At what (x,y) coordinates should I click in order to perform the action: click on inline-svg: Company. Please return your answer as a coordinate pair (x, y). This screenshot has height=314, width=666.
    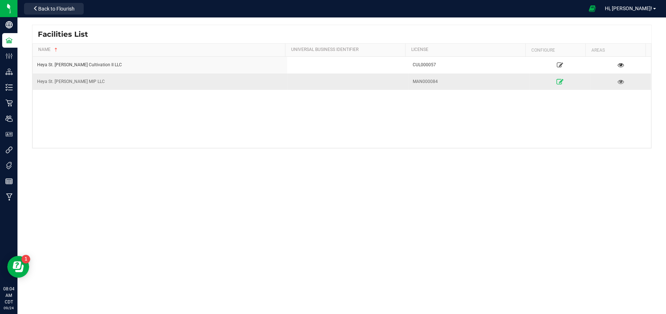
    Looking at the image, I should click on (9, 25).